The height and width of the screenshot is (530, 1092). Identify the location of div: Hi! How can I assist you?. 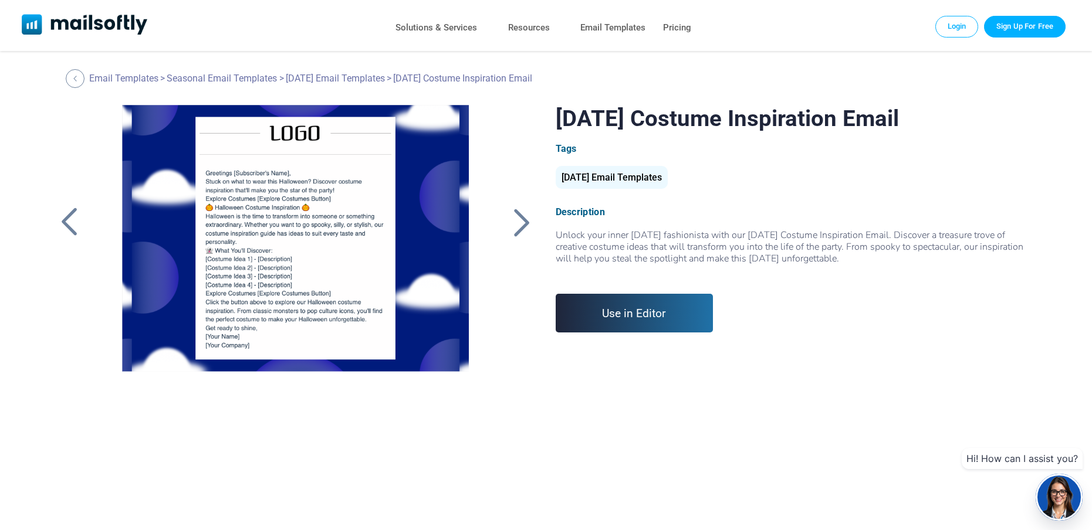
(1022, 459).